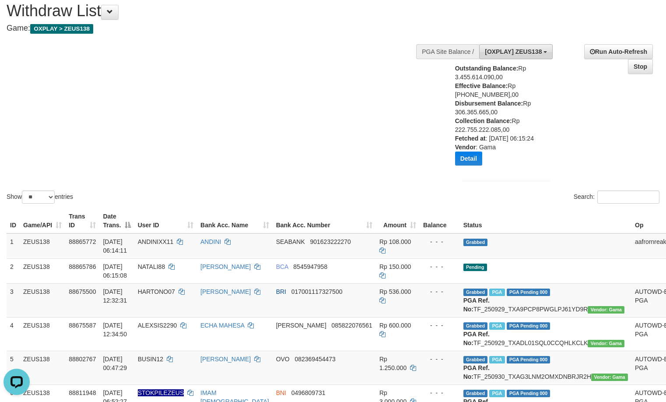 The width and height of the screenshot is (666, 402). I want to click on span: Copy 017001117327500 to clipboard, so click(317, 291).